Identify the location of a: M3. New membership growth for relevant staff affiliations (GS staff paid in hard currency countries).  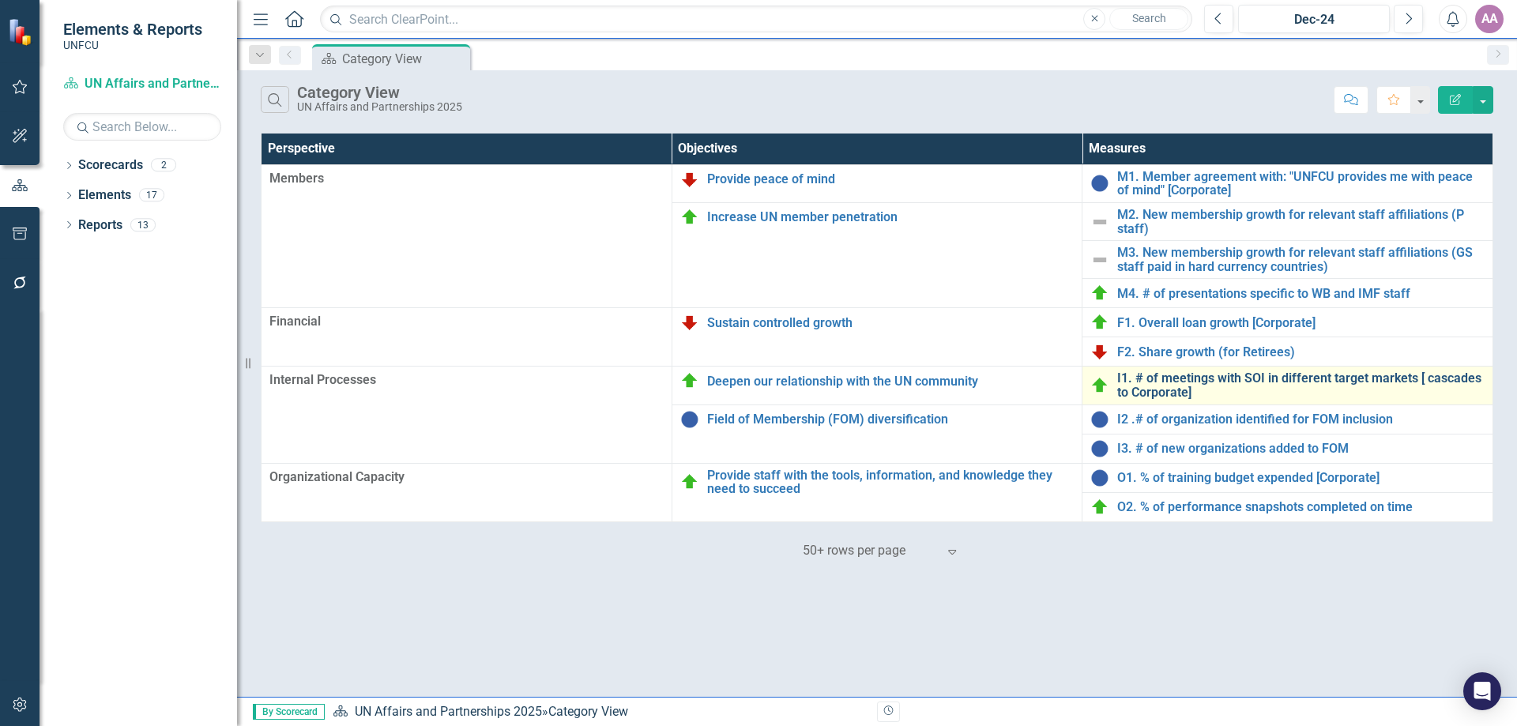
(1300, 259).